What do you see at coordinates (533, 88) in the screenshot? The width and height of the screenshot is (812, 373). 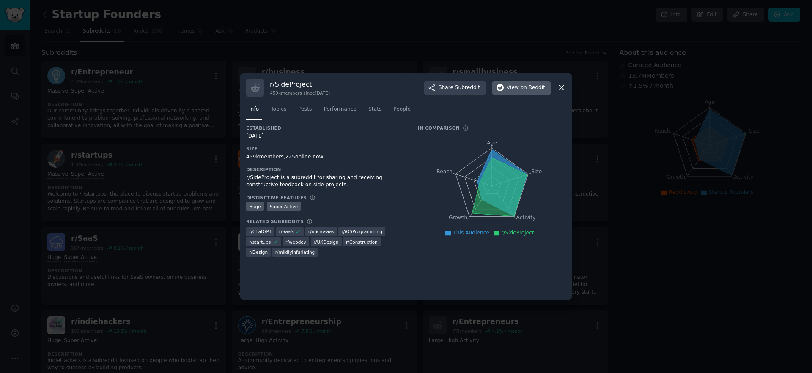 I see `span: on Reddit` at bounding box center [533, 88].